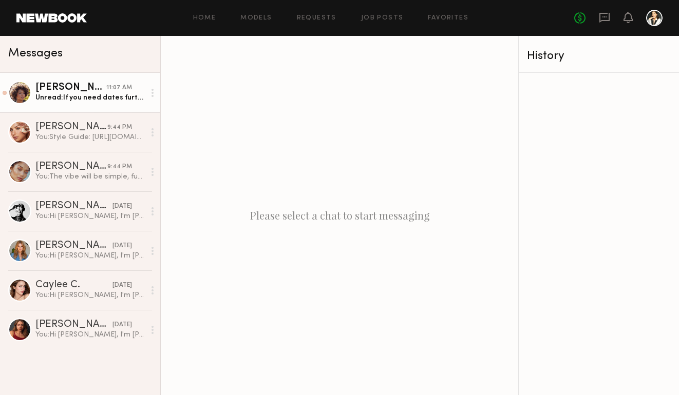  I want to click on div: History, so click(599, 56).